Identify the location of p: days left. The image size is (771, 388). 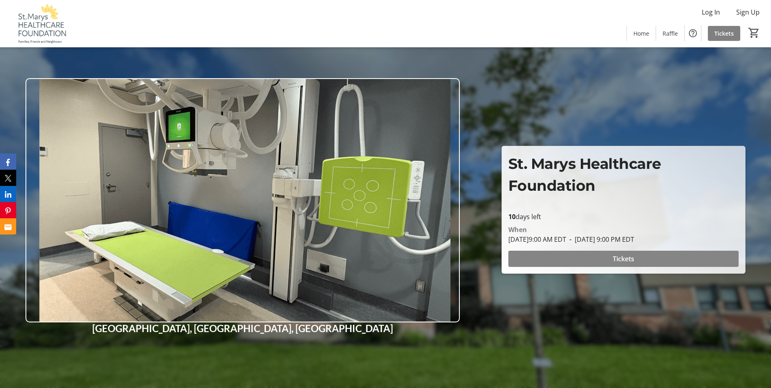
(623, 217).